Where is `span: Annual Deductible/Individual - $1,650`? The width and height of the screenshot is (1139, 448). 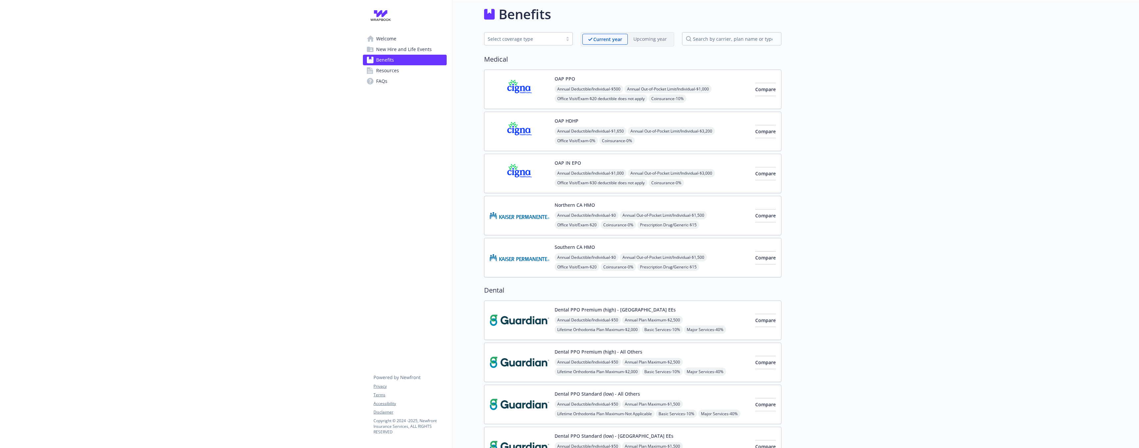
span: Annual Deductible/Individual - $1,650 is located at coordinates (591, 131).